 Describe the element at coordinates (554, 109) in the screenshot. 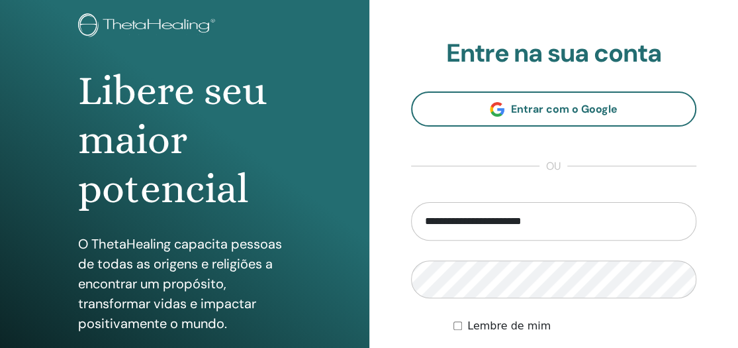

I see `a: Entrar com o Google` at that location.